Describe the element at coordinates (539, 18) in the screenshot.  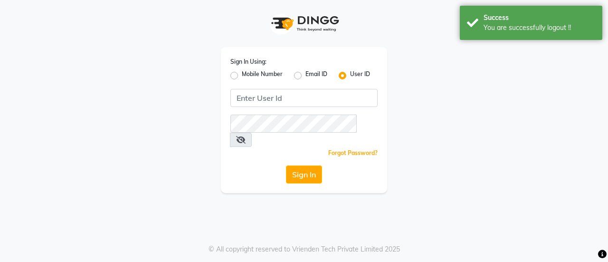
I see `div: Success` at that location.